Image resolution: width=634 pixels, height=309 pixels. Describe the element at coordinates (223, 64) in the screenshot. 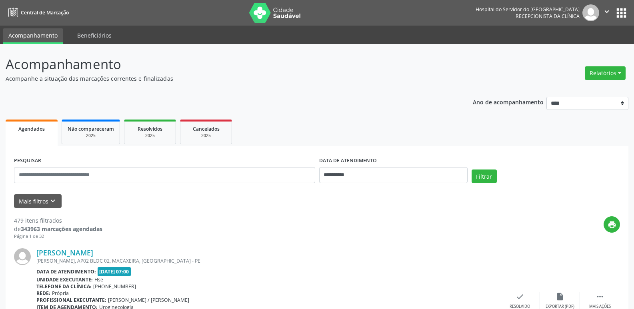

I see `p: Acompanhamento` at that location.